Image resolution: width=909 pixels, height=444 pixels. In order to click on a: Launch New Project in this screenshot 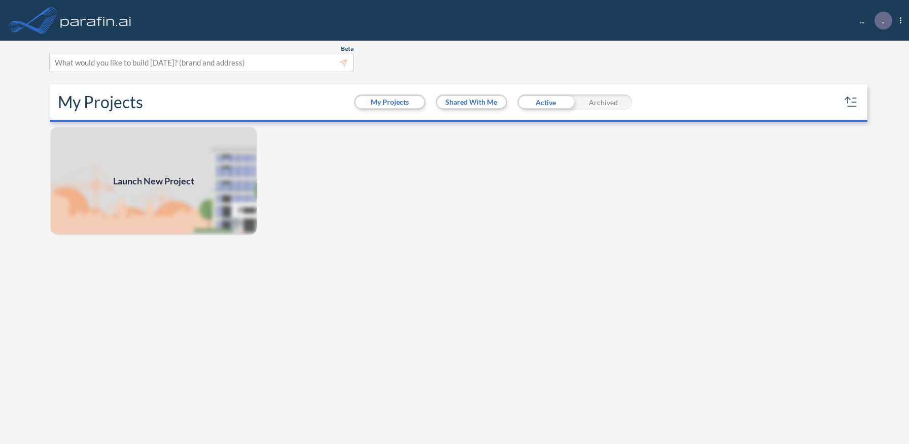, I will do `click(154, 181)`.